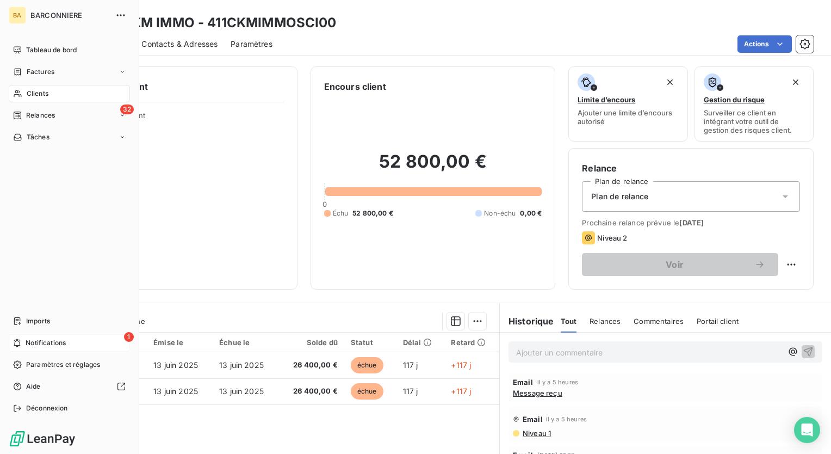 The image size is (831, 454). What do you see at coordinates (500, 213) in the screenshot?
I see `span: Non-échu` at bounding box center [500, 213].